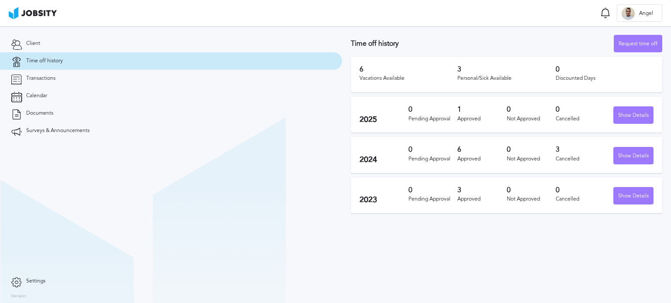 The height and width of the screenshot is (303, 671). What do you see at coordinates (384, 120) in the screenshot?
I see `h2: 2025` at bounding box center [384, 120].